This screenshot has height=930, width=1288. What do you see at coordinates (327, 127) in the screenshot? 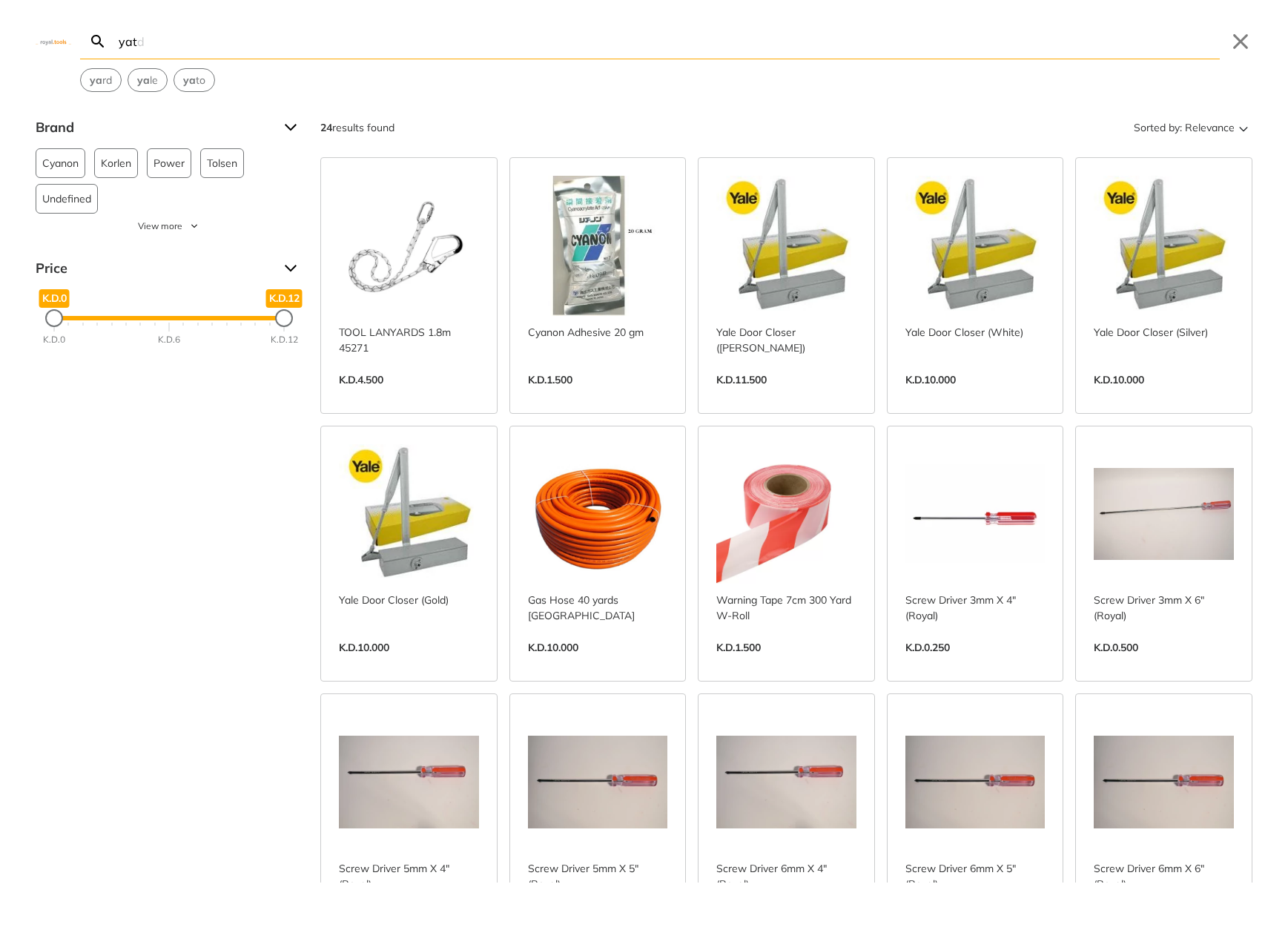
I see `strong: 24` at bounding box center [327, 127].